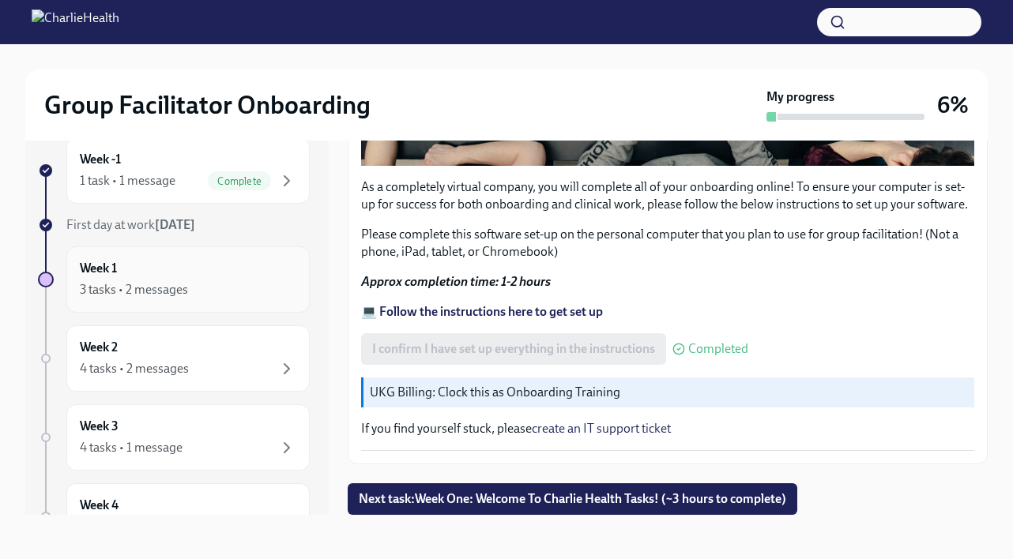 The width and height of the screenshot is (1013, 559). I want to click on h6: Week 4, so click(99, 506).